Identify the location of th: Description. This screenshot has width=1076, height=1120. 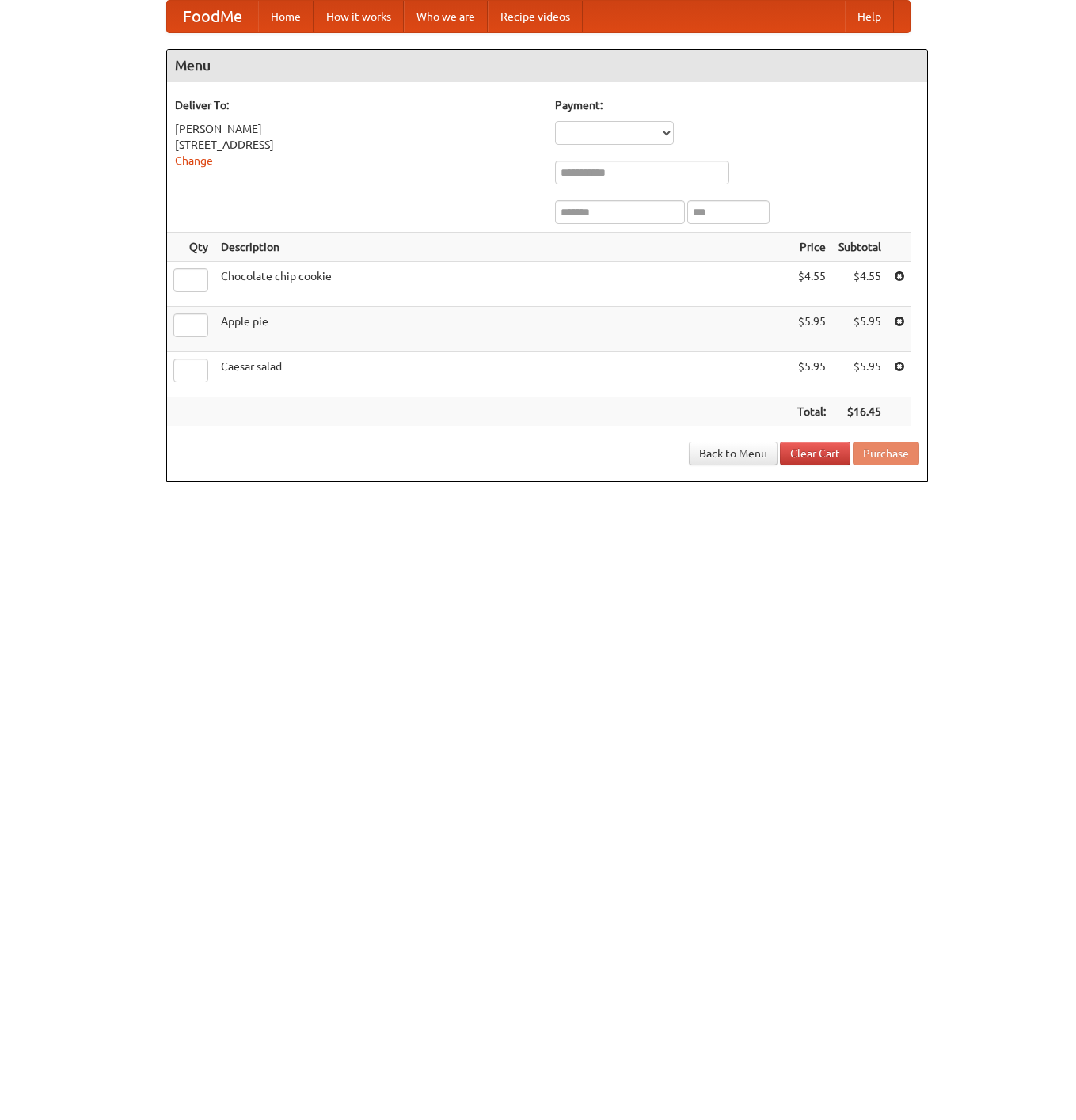
(503, 247).